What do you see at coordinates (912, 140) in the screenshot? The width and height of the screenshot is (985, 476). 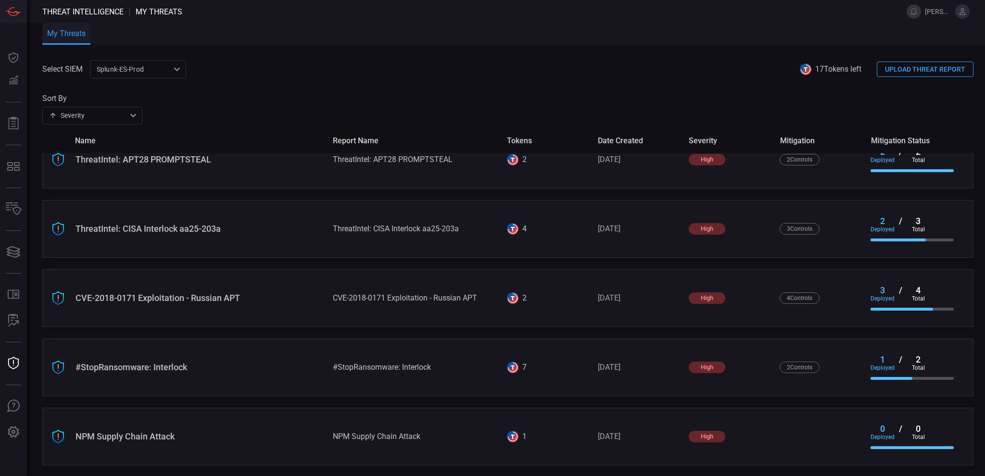 I see `span: mitigation status` at bounding box center [912, 140].